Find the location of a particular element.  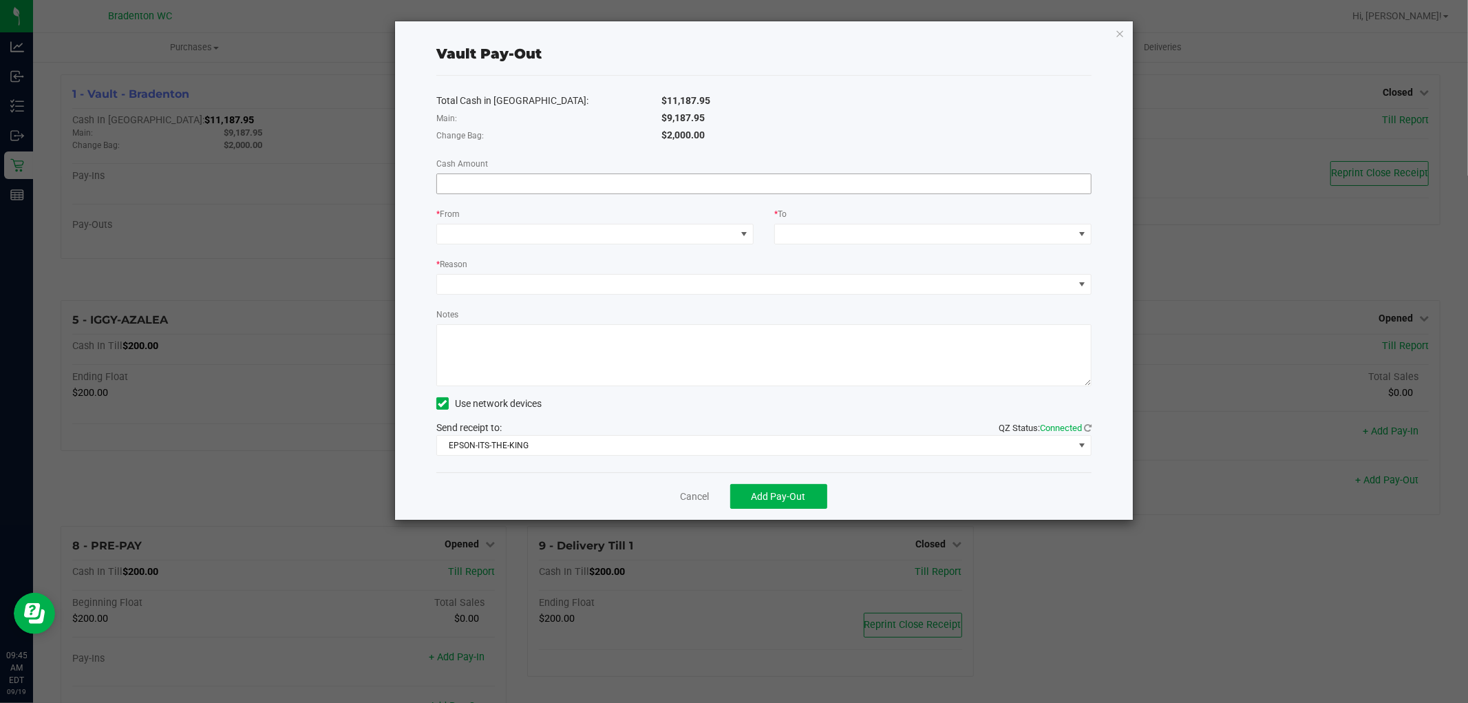

label: To is located at coordinates (780, 214).